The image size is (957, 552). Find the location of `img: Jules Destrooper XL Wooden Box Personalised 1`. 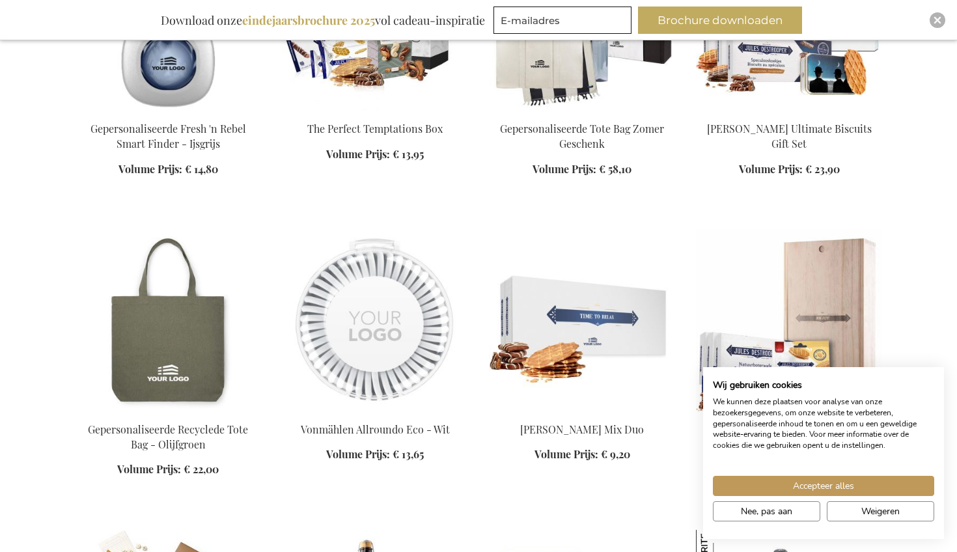

img: Jules Destrooper XL Wooden Box Personalised 1 is located at coordinates (789, 320).